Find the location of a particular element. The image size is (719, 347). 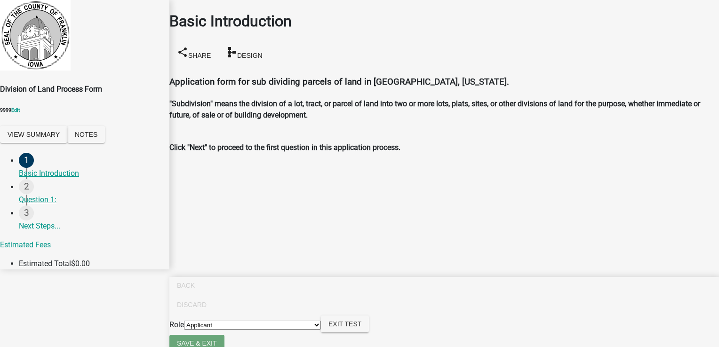

span: Save & Exit is located at coordinates (197, 344).